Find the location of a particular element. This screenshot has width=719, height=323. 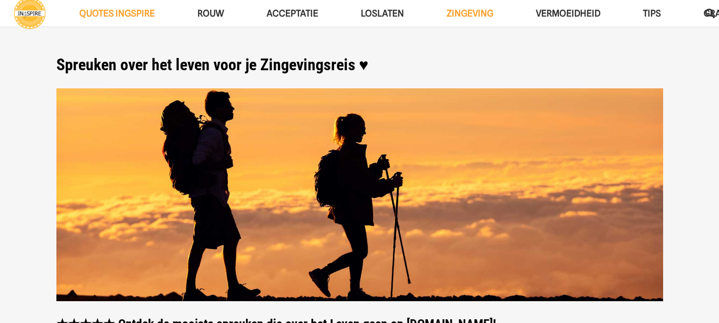

span: TIPS is located at coordinates (652, 13).